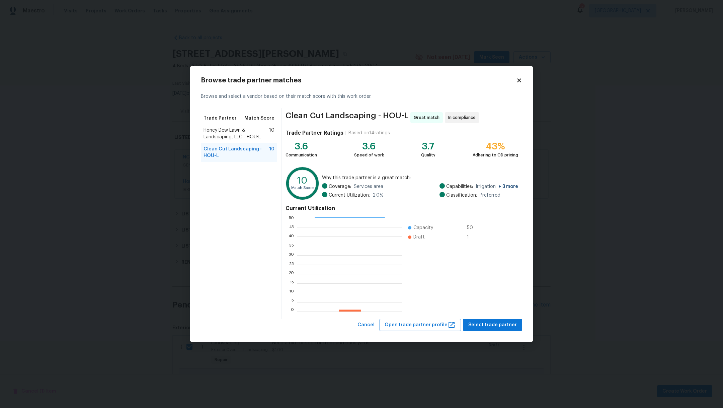 The height and width of the screenshot is (408, 723). I want to click on text: 20, so click(291, 273).